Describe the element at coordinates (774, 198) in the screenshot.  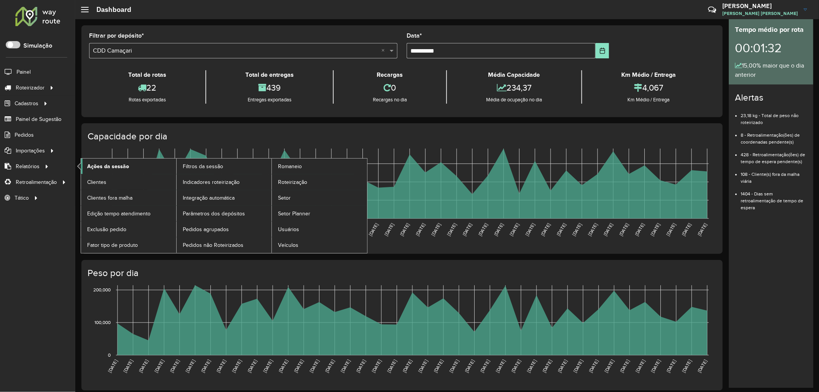
I see `li: 1404 - Dias sem retroalimentação de tempo de espera` at that location.